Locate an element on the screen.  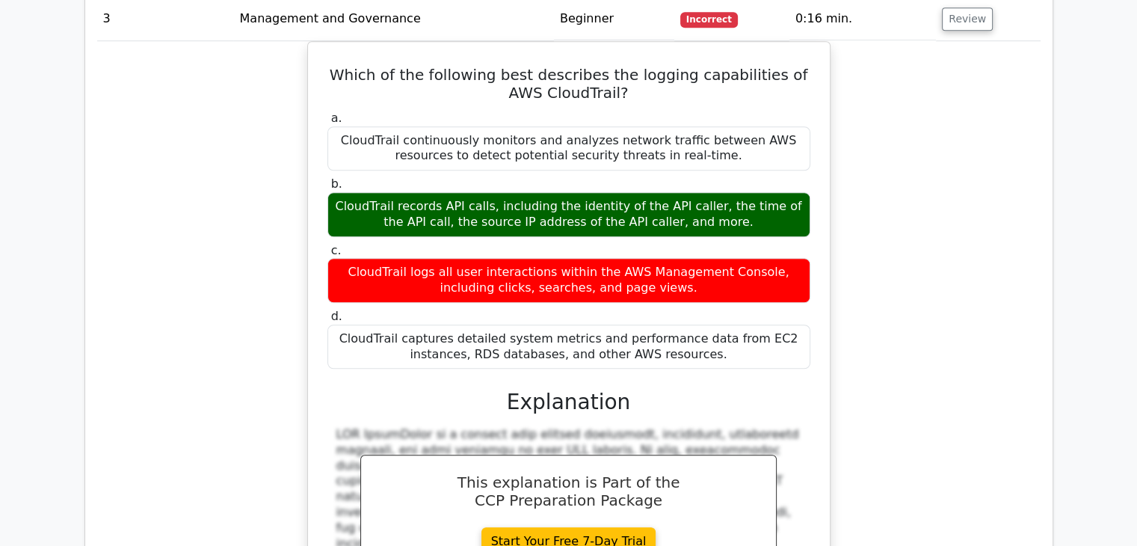
span: b. is located at coordinates (336, 183).